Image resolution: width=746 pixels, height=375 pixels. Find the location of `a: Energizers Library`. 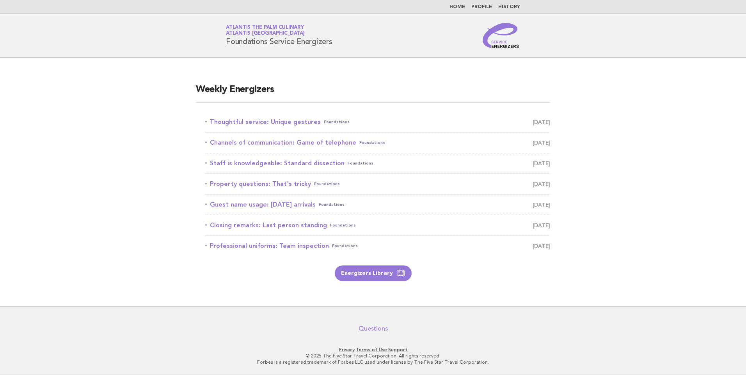

a: Energizers Library is located at coordinates (373, 273).